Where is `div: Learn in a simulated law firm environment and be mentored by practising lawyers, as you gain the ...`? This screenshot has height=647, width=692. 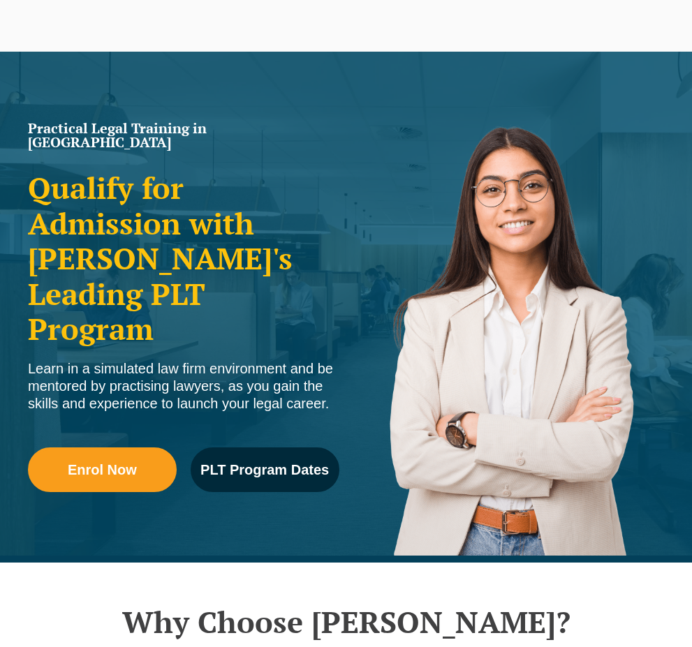 div: Learn in a simulated law firm environment and be mentored by practising lawyers, as you gain the ... is located at coordinates (184, 386).